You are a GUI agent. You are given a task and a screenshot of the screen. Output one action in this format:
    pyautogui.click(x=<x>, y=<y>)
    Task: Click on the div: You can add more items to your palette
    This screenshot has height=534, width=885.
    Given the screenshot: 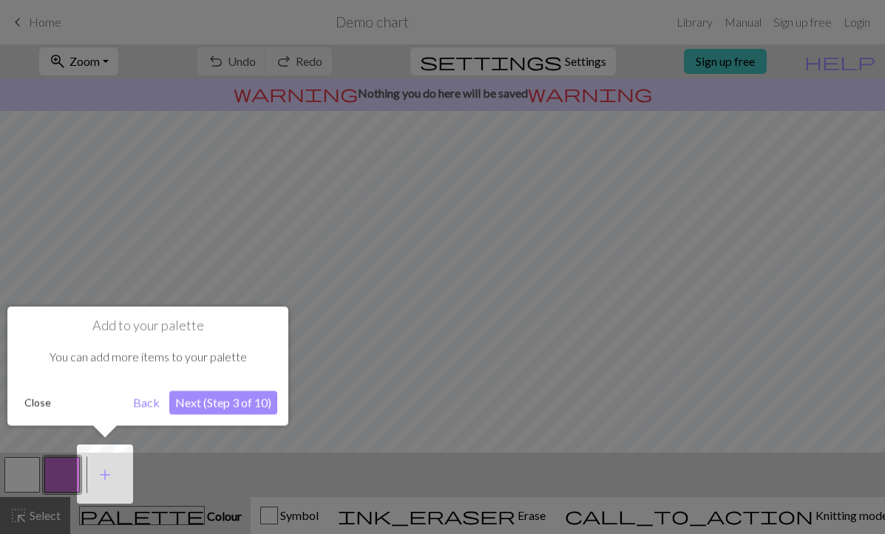 What is the action you would take?
    pyautogui.click(x=148, y=357)
    